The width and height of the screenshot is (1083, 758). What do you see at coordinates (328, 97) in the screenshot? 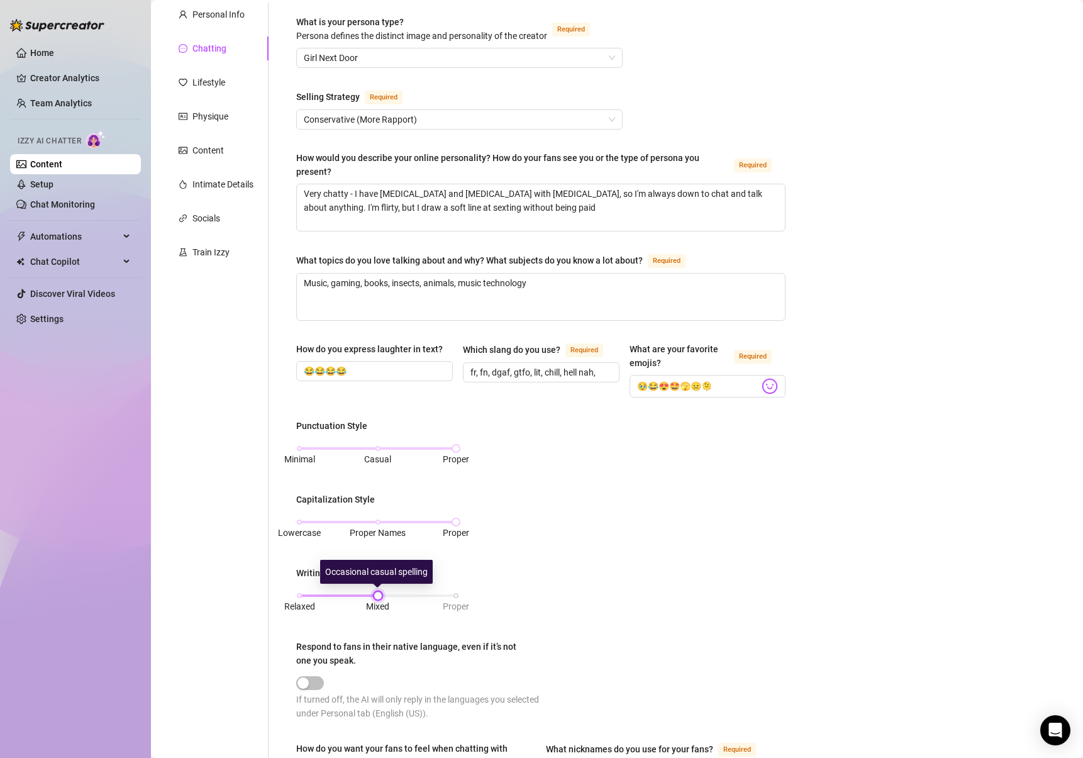
I see `div: Selling Strategy` at bounding box center [328, 97].